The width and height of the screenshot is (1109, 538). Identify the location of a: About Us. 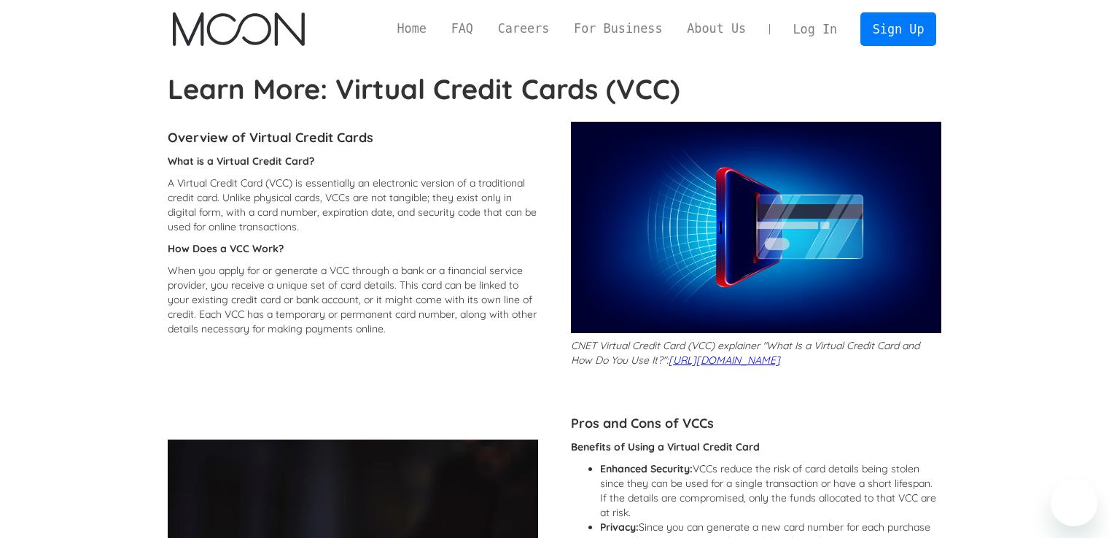
(716, 28).